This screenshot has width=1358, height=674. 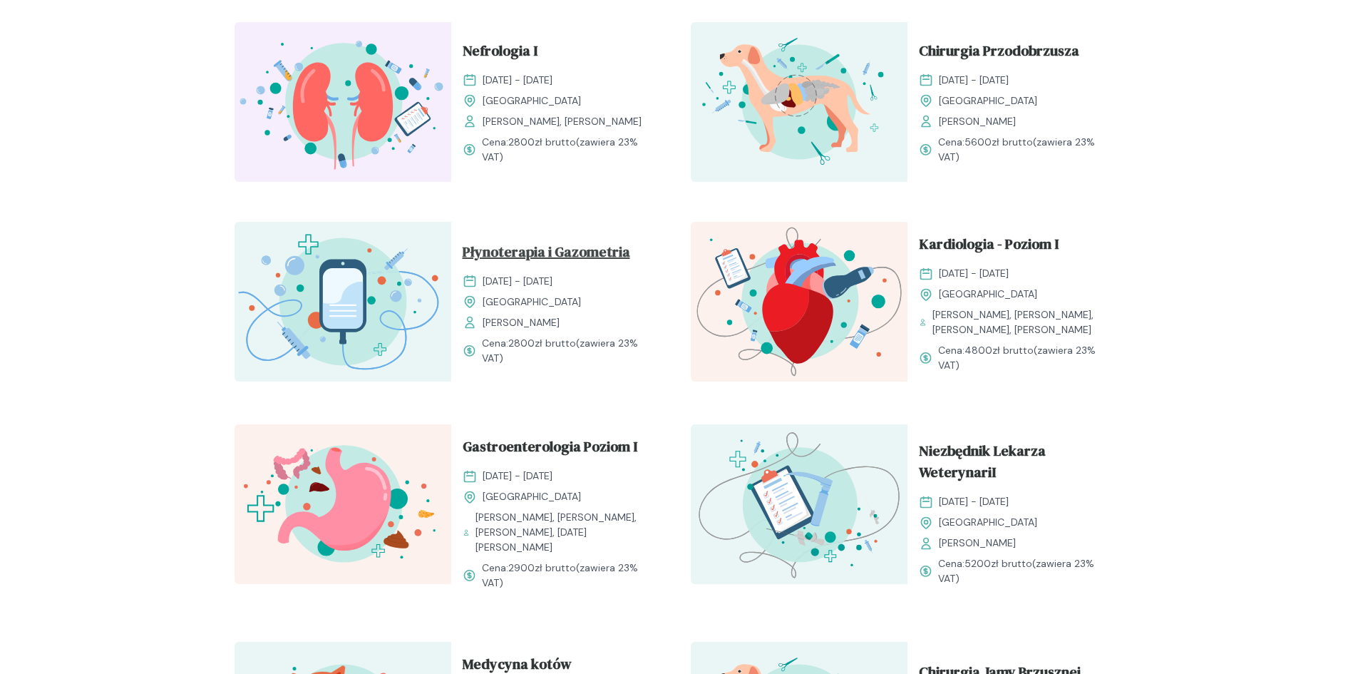 I want to click on span: Płynoterapia i Gazometria, so click(x=546, y=255).